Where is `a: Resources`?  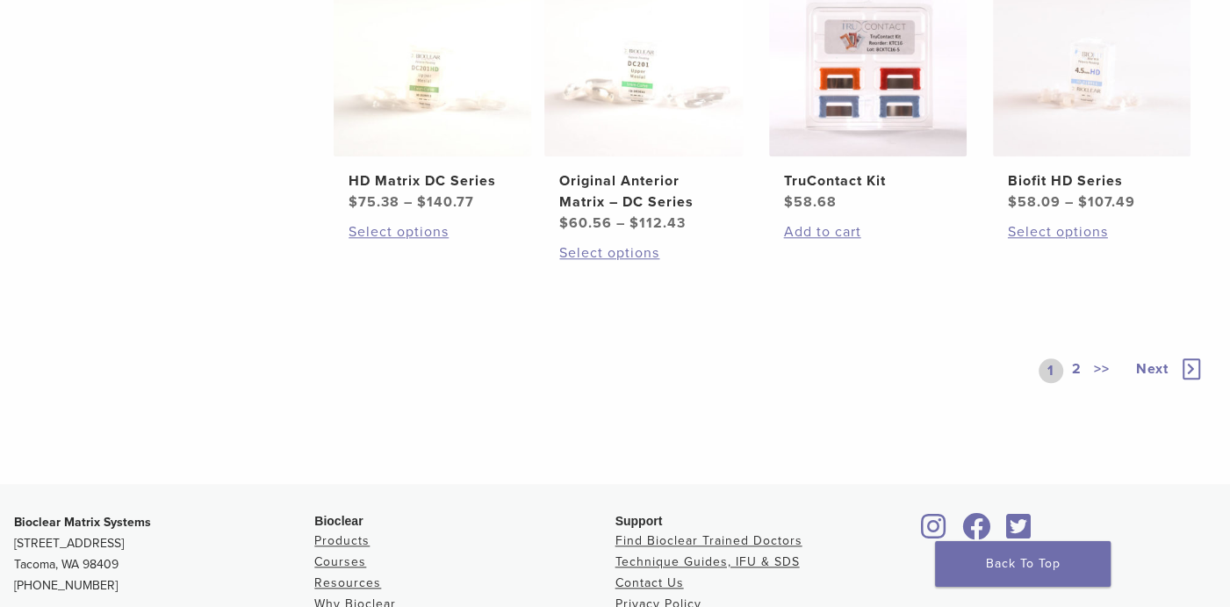
a: Resources is located at coordinates (348, 582).